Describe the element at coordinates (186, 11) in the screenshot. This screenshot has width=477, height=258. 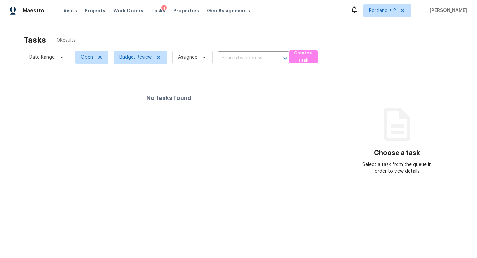
I see `span: Properties` at that location.